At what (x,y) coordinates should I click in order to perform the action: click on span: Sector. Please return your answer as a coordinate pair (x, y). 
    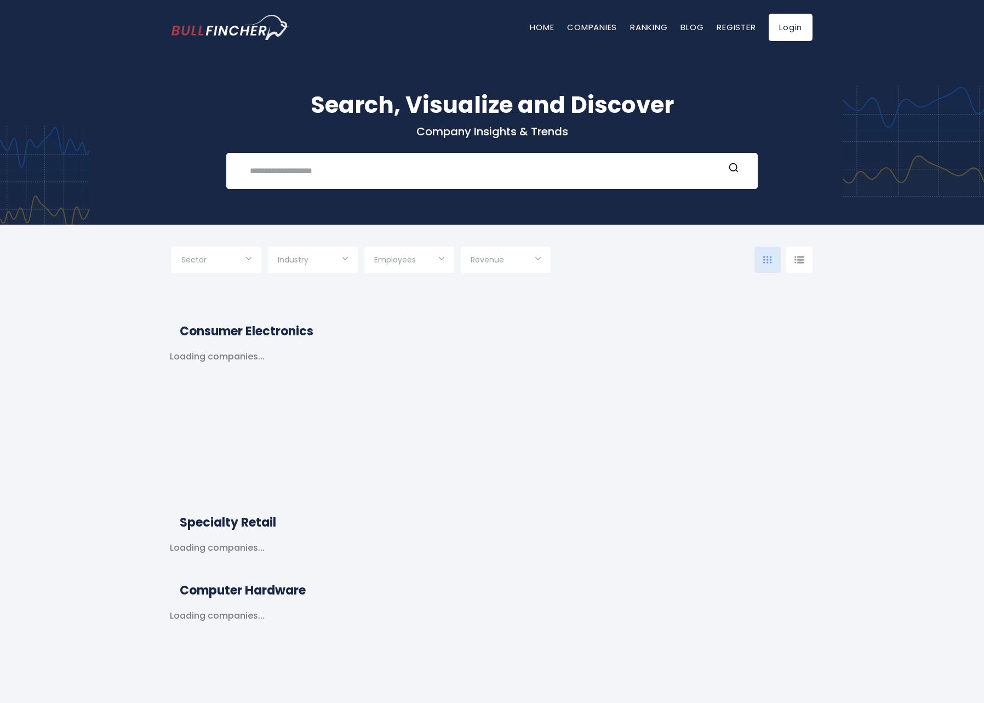
    Looking at the image, I should click on (194, 260).